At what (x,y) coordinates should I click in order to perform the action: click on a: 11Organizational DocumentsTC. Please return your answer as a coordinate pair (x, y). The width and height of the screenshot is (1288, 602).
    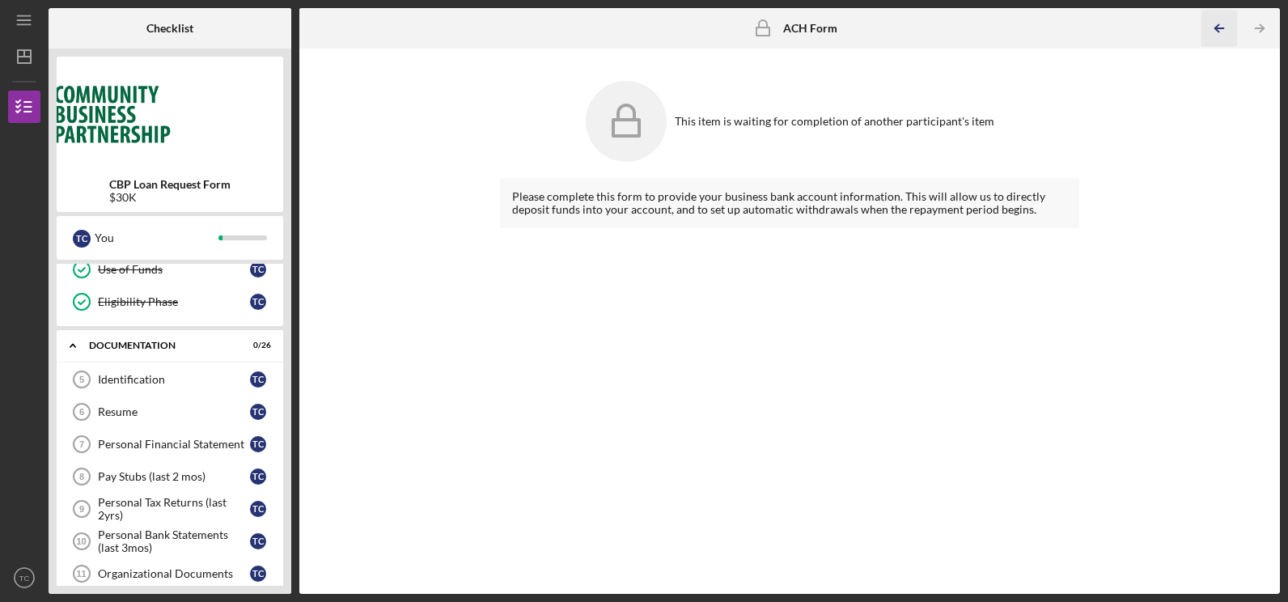
    Looking at the image, I should click on (170, 574).